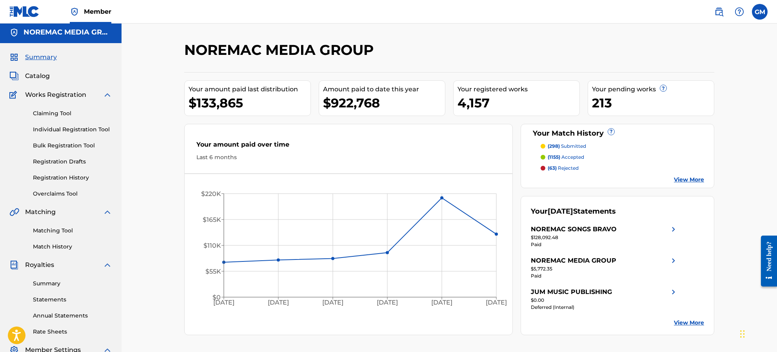 The height and width of the screenshot is (352, 777). What do you see at coordinates (14, 33) in the screenshot?
I see `img: Accounts` at bounding box center [14, 33].